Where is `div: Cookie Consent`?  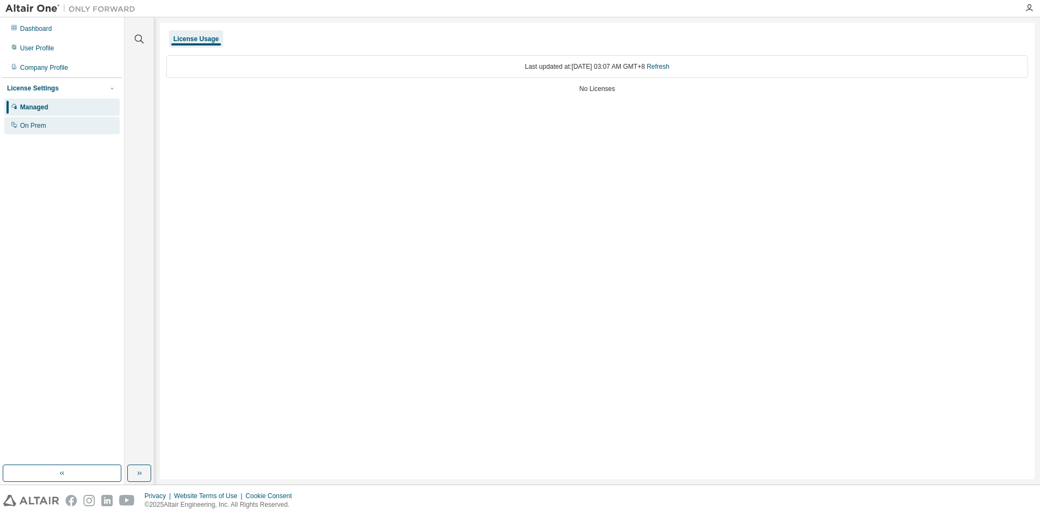 div: Cookie Consent is located at coordinates (271, 496).